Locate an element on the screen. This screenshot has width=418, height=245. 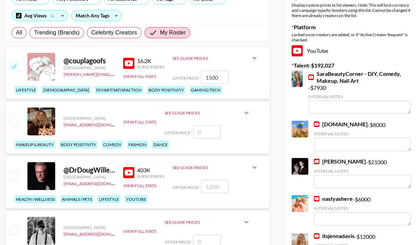
div: Display custom prices to list viewers. Note: This will lock currency and campaign type . Cannot b... is located at coordinates (352, 10).